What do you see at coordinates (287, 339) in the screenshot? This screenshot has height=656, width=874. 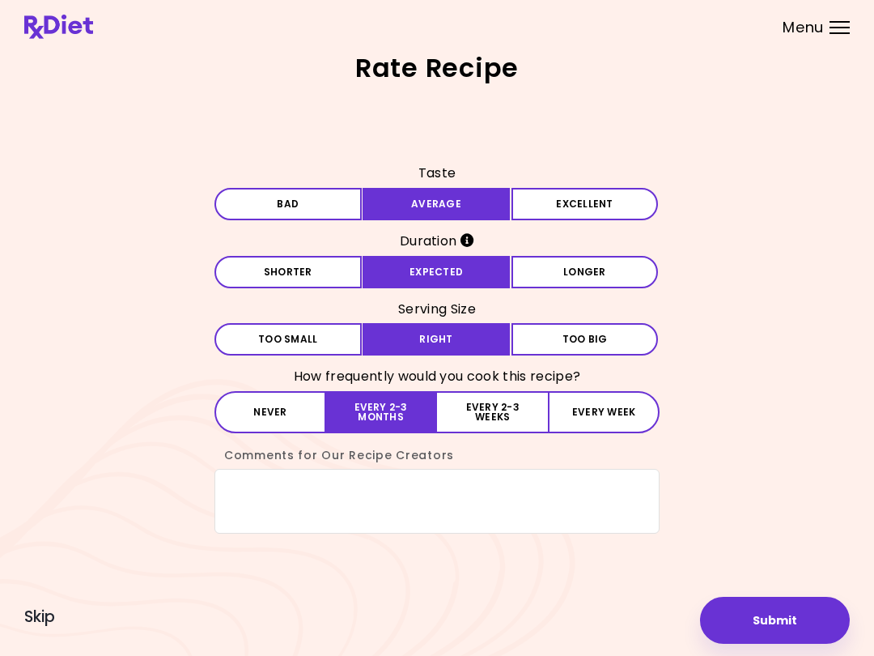 I see `span: Too small` at bounding box center [287, 339].